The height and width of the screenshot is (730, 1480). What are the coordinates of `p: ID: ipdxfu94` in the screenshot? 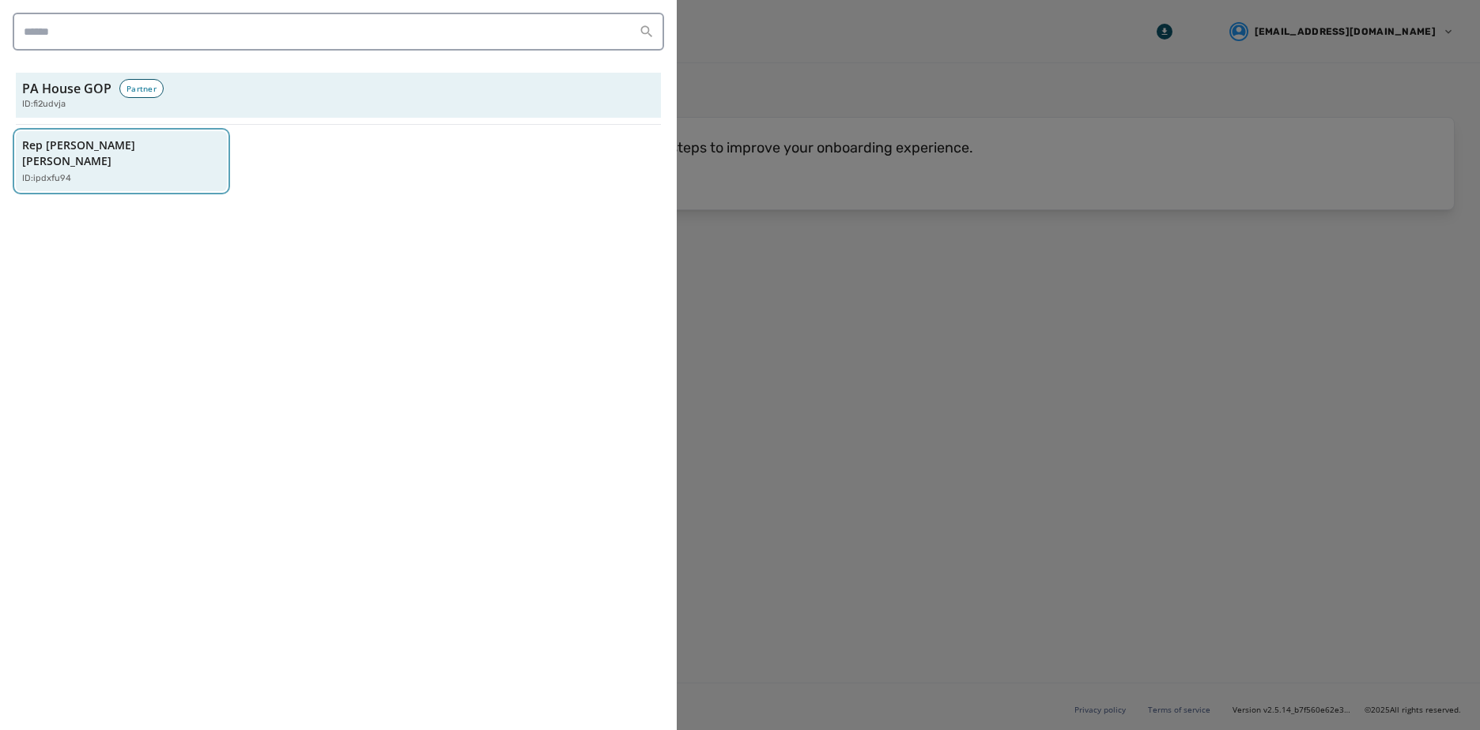 It's located at (47, 179).